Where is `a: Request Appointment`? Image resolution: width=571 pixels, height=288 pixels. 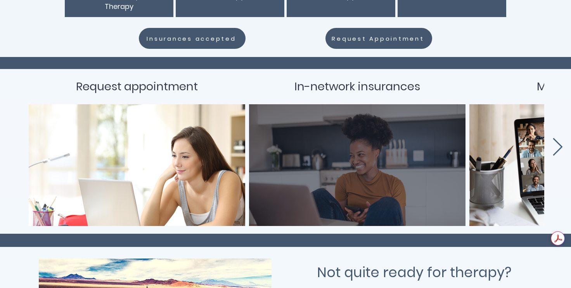
a: Request Appointment is located at coordinates (379, 38).